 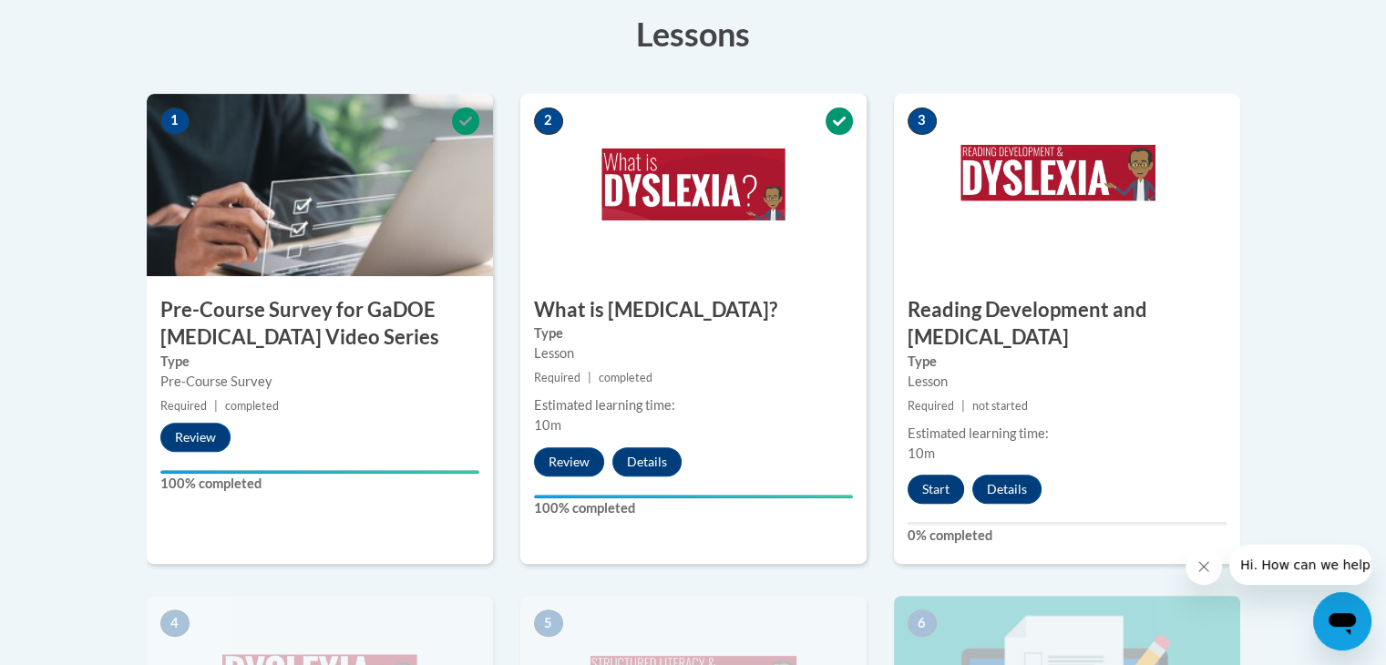 I want to click on label: 0% completed, so click(x=1067, y=536).